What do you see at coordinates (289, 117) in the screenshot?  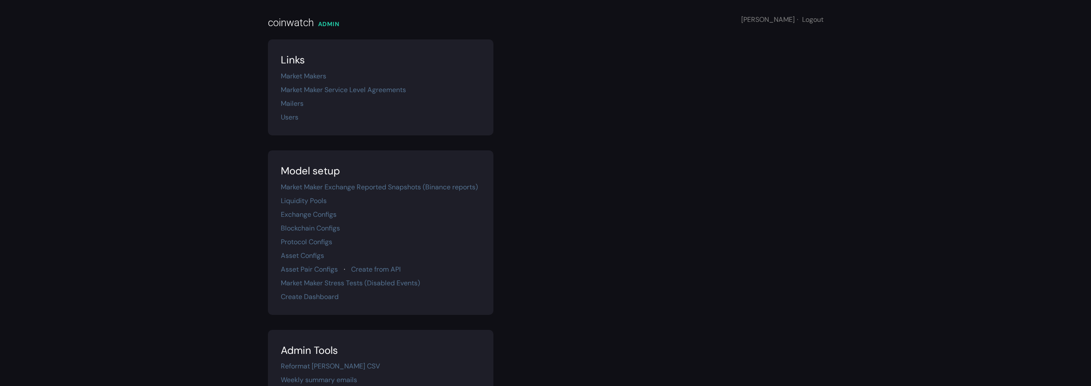 I see `a: Users` at bounding box center [289, 117].